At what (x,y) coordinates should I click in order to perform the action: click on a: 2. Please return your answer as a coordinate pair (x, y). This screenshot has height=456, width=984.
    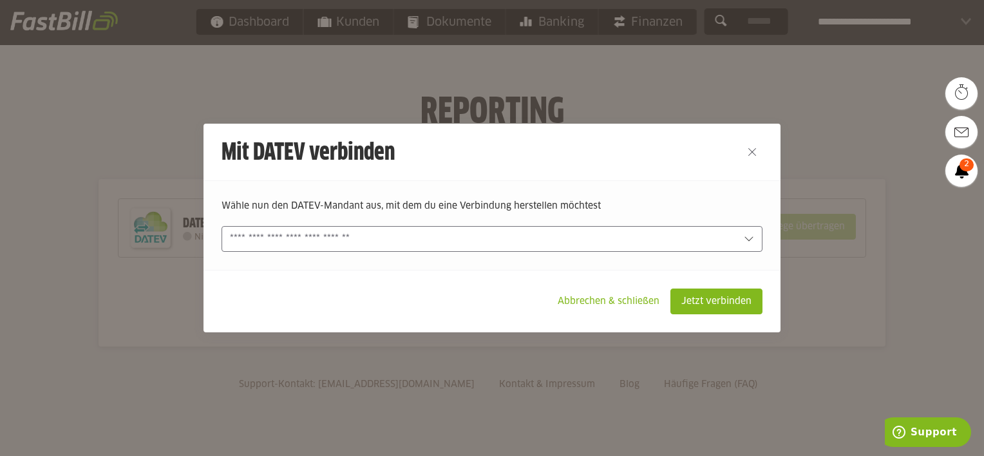
    Looking at the image, I should click on (962, 171).